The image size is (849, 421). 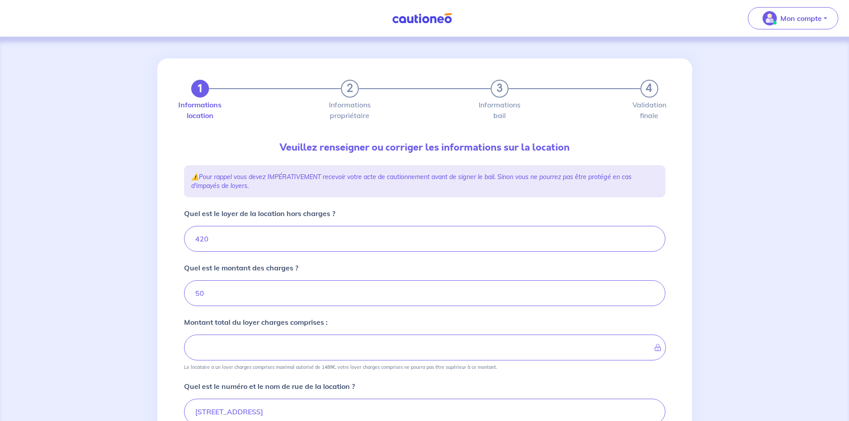 What do you see at coordinates (792, 18) in the screenshot?
I see `button: illu_account_valid_menu.svgMon compte` at bounding box center [792, 18].